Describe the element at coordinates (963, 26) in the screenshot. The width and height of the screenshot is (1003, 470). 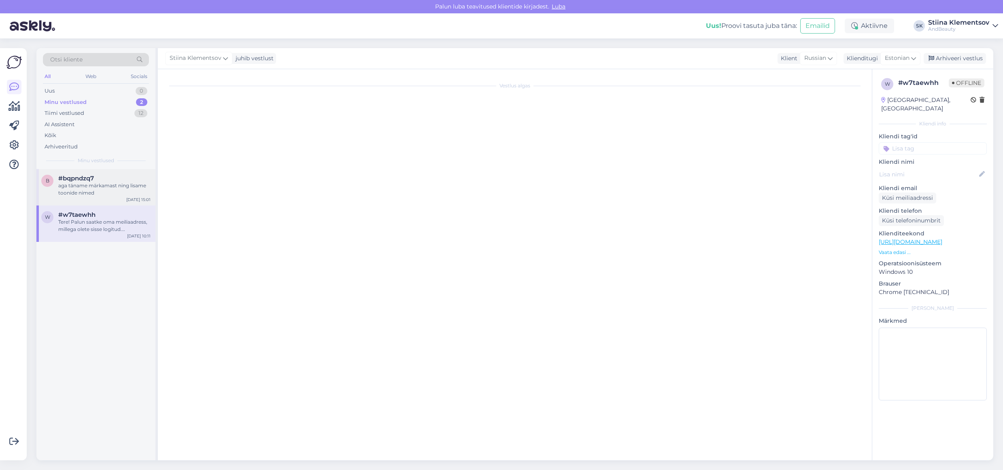
I see `a: Stiina KlementsovAndBeauty` at that location.